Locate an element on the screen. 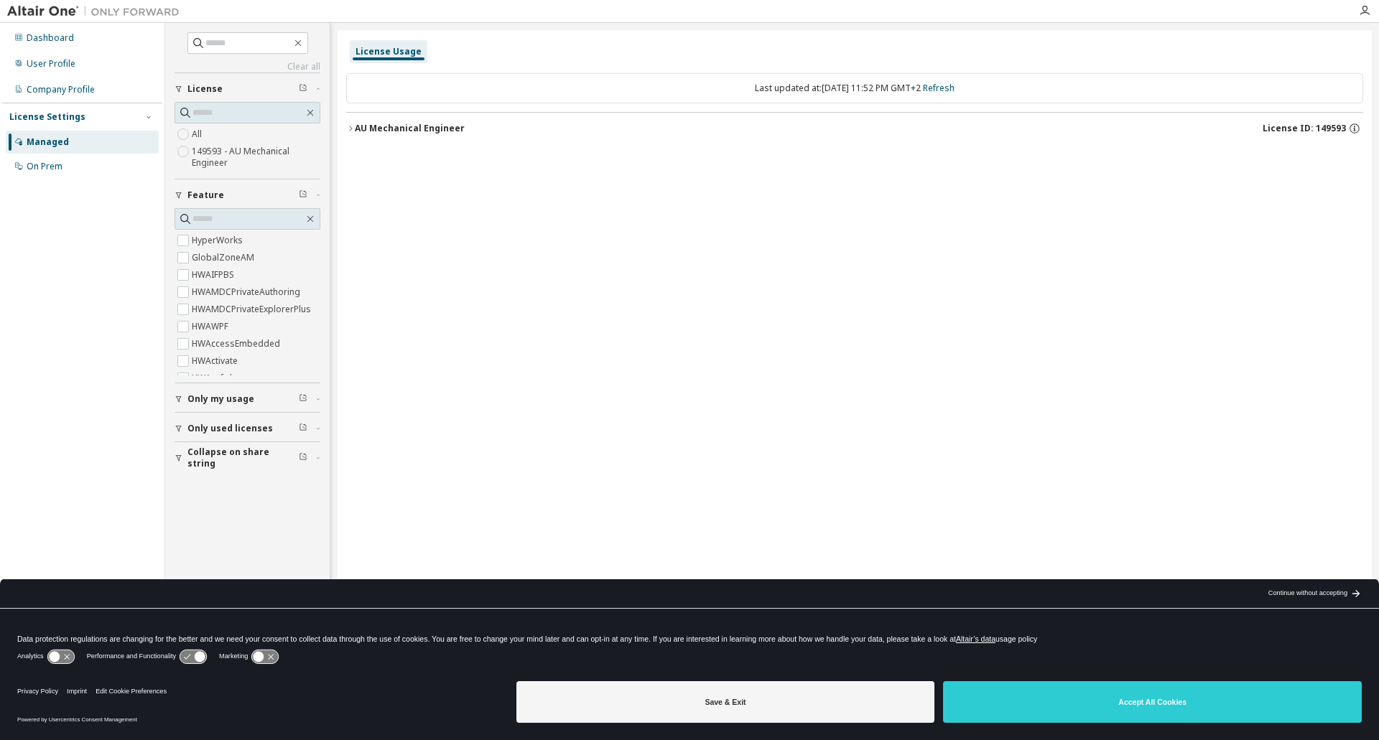  button: AU Mechanical EngineerLicense ID: 149593 is located at coordinates (855, 129).